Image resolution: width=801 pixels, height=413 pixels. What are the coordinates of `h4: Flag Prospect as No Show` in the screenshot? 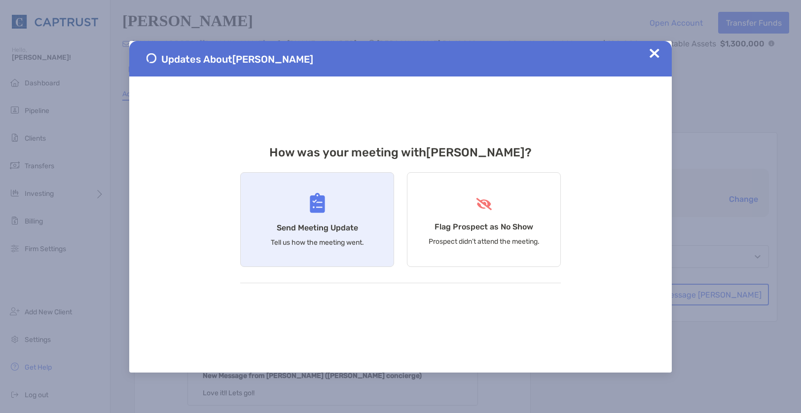 It's located at (484, 226).